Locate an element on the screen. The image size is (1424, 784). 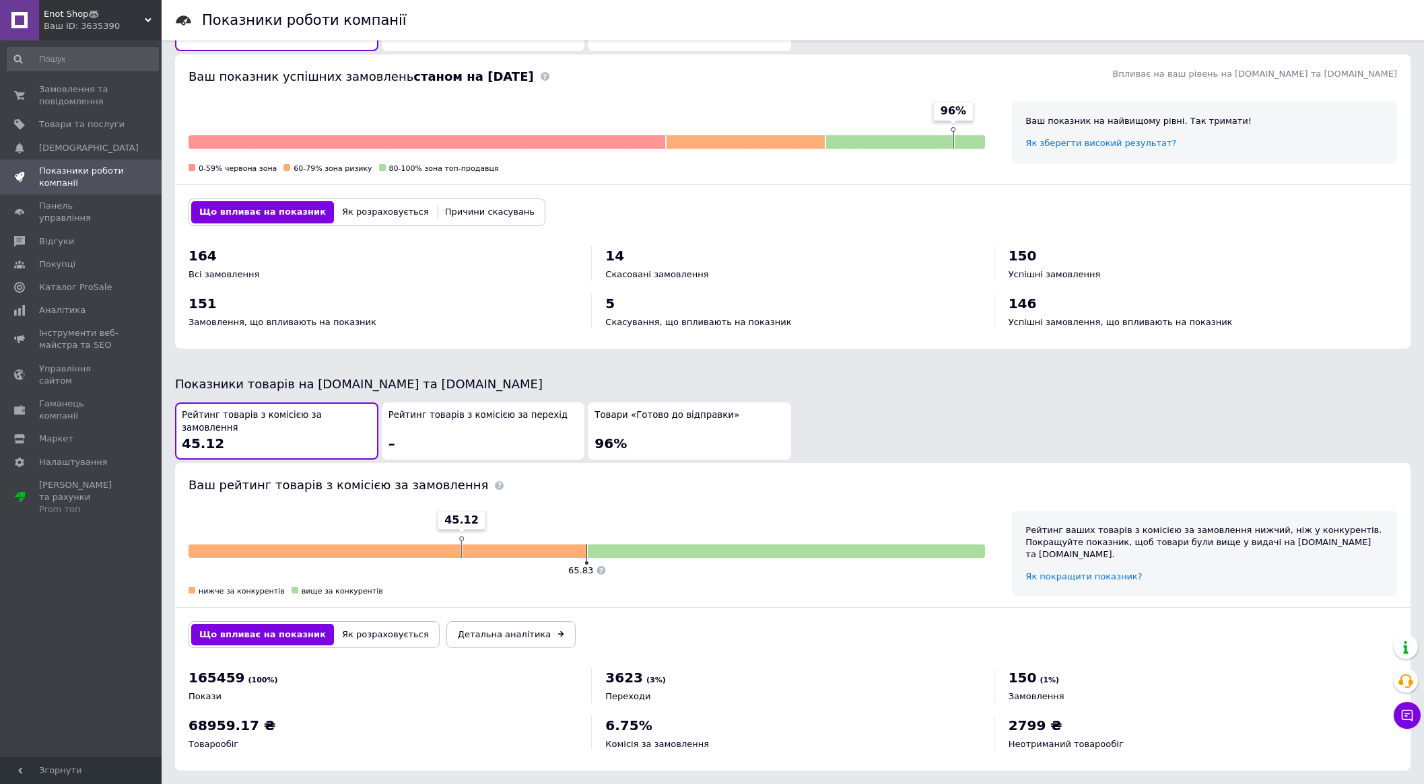
span: Покази is located at coordinates (205, 696).